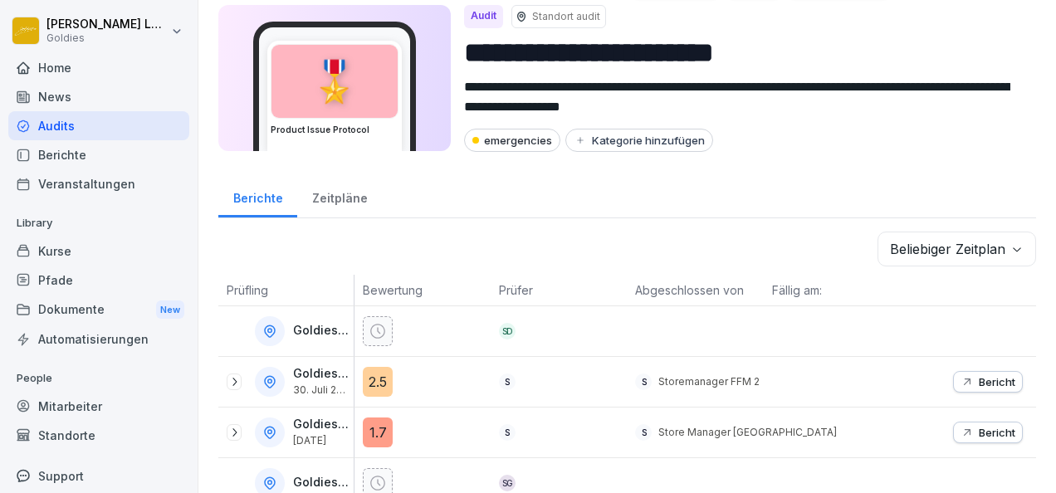 The image size is (1056, 493). What do you see at coordinates (99, 183) in the screenshot?
I see `a: Veranstaltungen` at bounding box center [99, 183].